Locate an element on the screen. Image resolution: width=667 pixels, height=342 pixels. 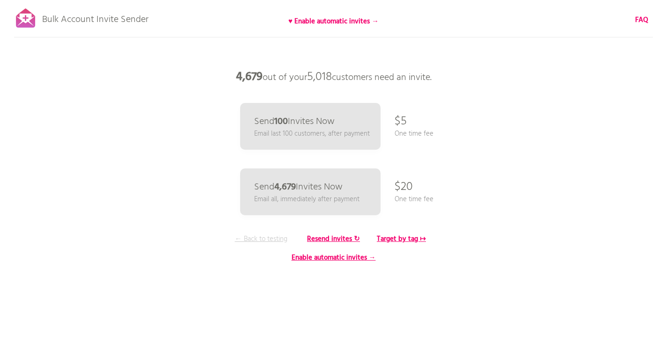
b: Enable automatic invites → is located at coordinates (334, 258).